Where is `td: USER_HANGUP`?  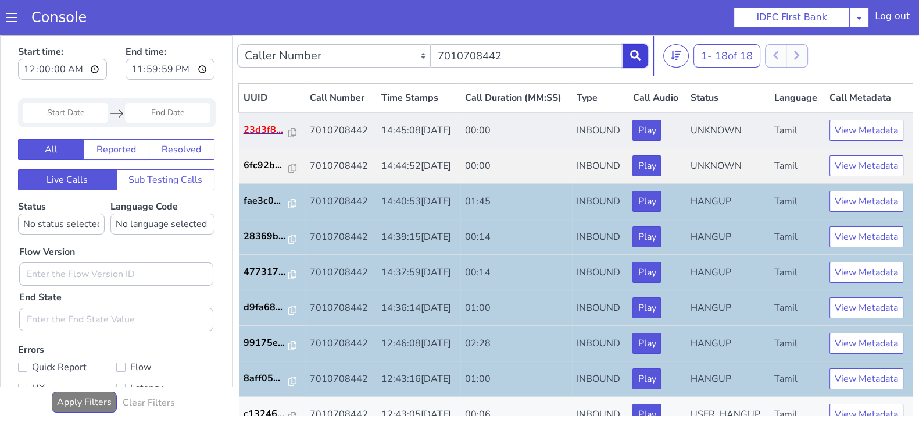
td: USER_HANGUP is located at coordinates (728, 379).